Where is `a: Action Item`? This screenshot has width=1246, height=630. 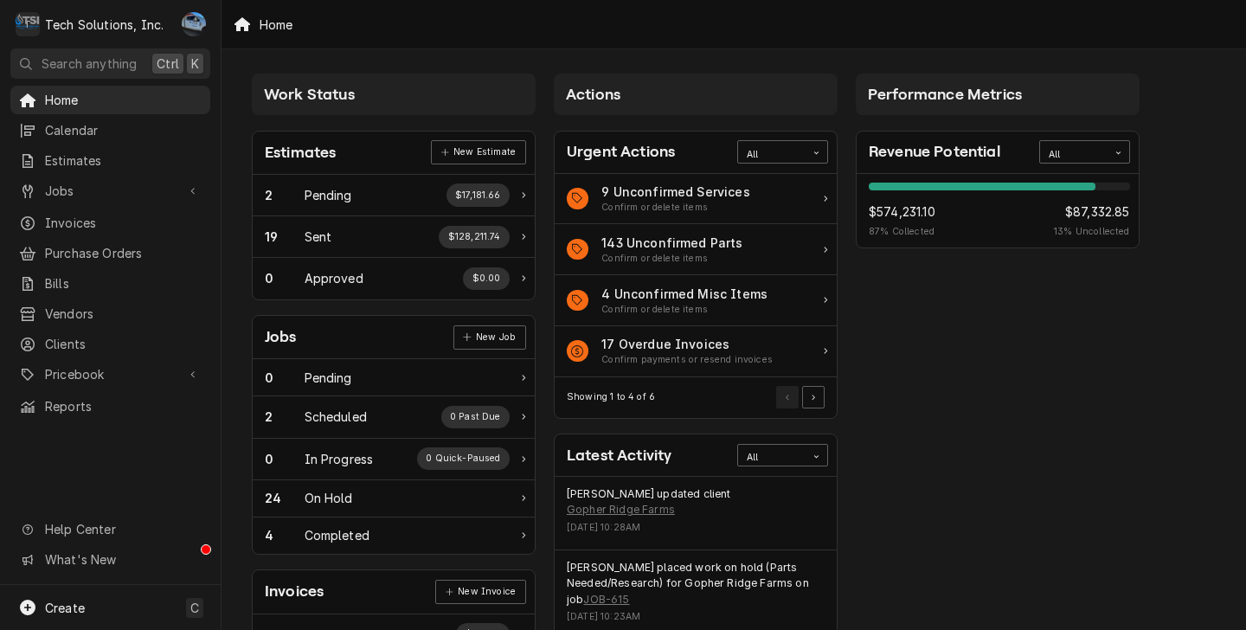
a: Action Item is located at coordinates (696, 199).